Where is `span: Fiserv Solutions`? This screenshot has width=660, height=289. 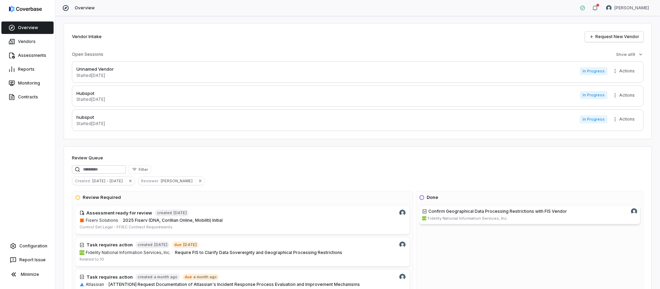
span: Fiserv Solutions is located at coordinates (102, 220).